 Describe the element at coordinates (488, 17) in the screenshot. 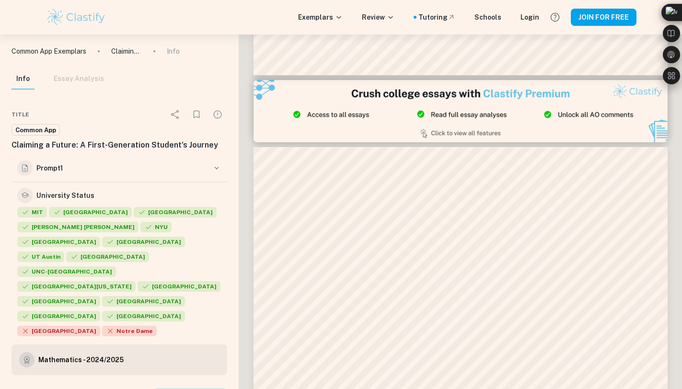

I see `div: Schools` at that location.